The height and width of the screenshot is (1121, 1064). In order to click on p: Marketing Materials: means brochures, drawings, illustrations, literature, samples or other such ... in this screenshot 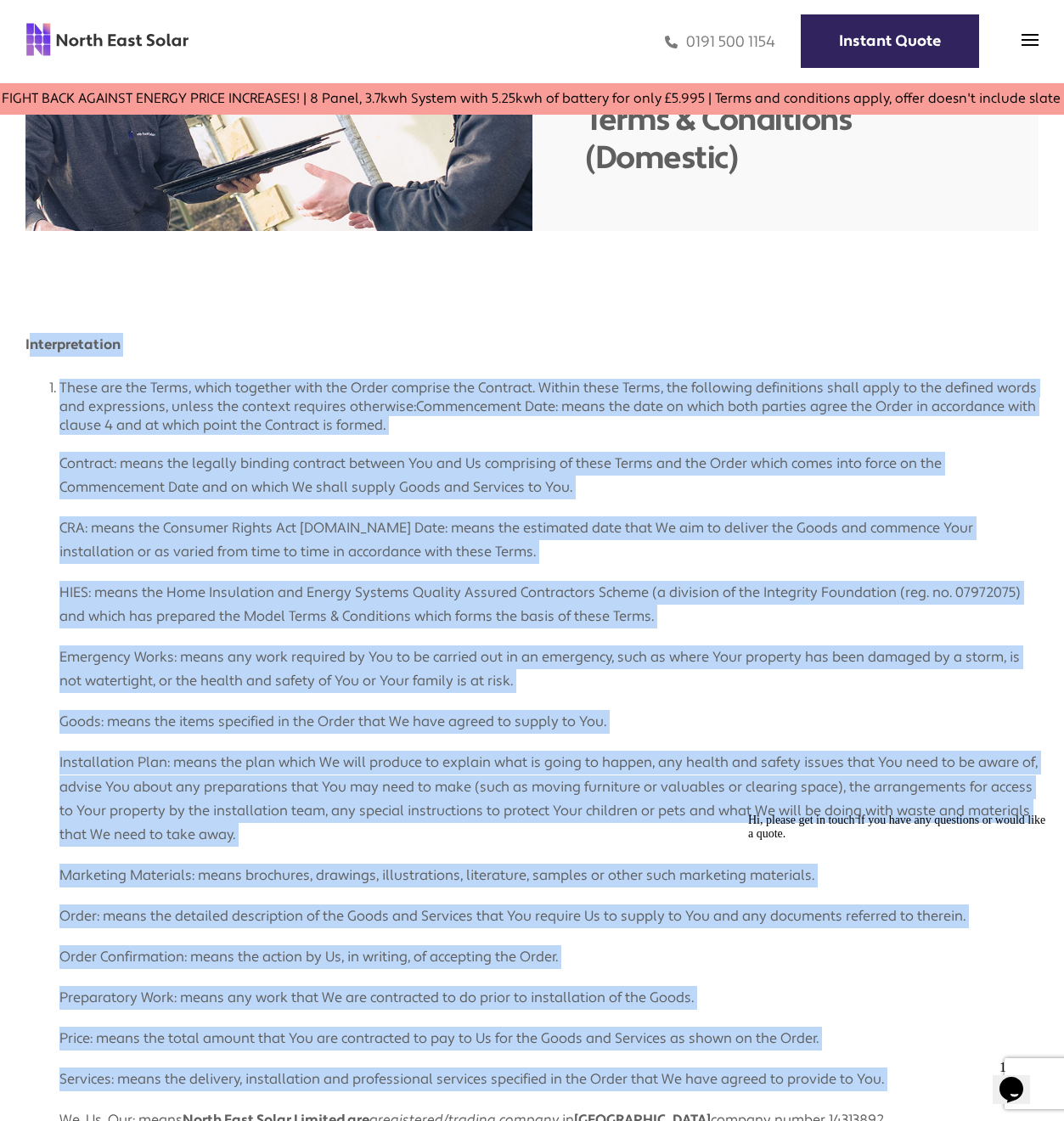, I will do `click(548, 867)`.